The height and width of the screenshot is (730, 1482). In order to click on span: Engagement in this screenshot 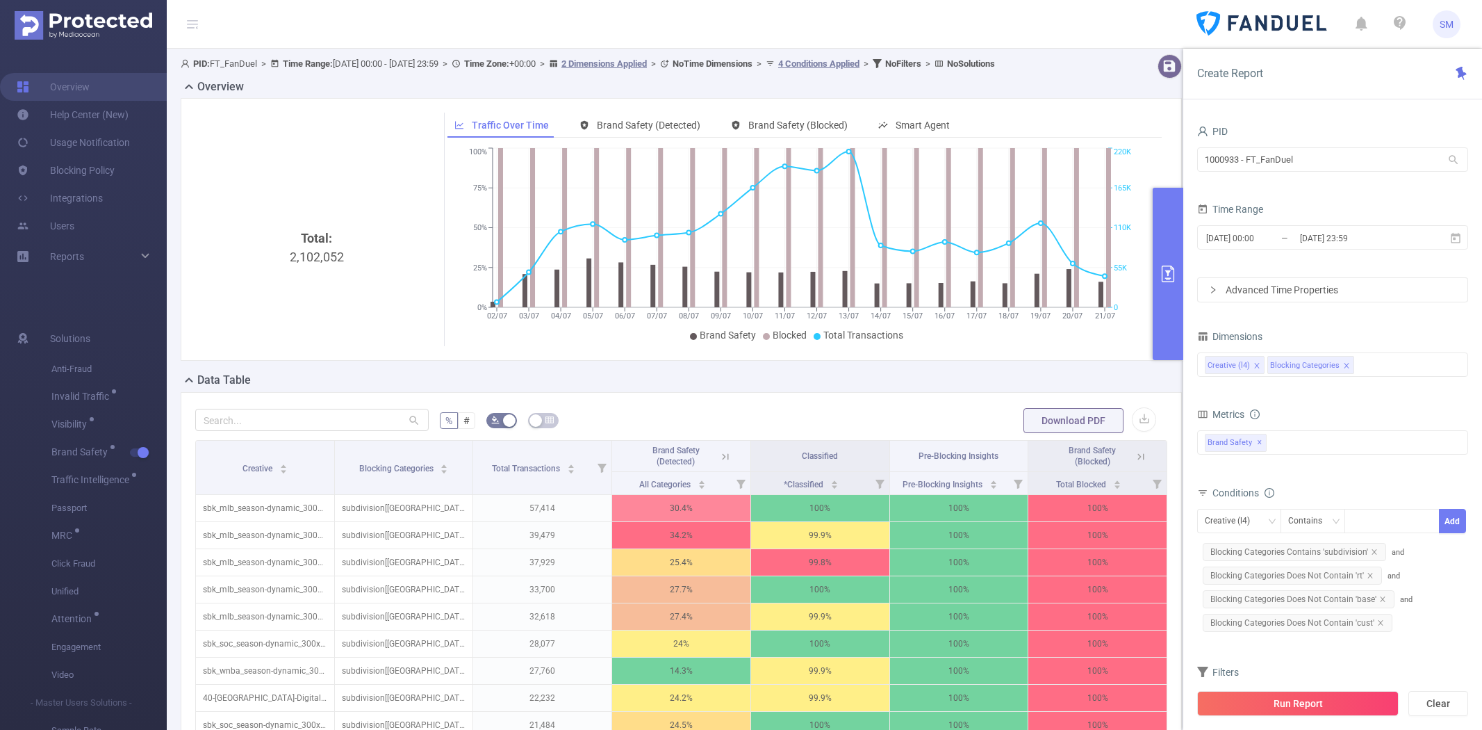, I will do `click(109, 647)`.